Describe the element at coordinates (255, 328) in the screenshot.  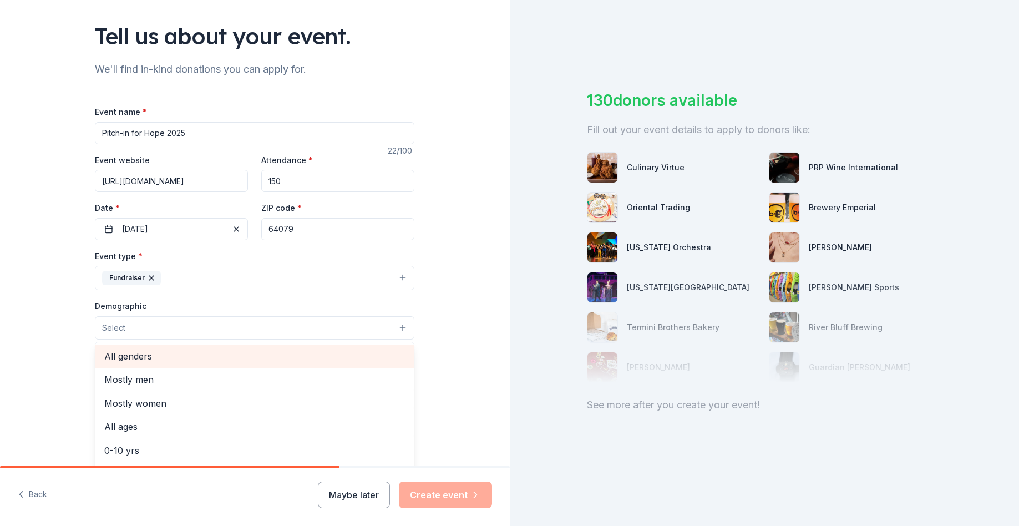
I see `button: Select` at that location.